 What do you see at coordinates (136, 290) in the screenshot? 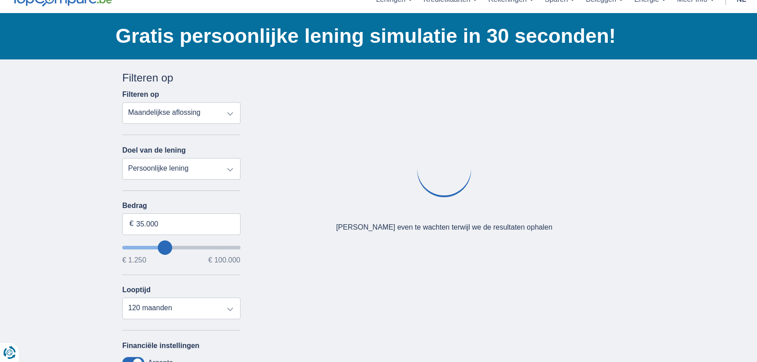
I see `label: Looptijd` at bounding box center [136, 290].